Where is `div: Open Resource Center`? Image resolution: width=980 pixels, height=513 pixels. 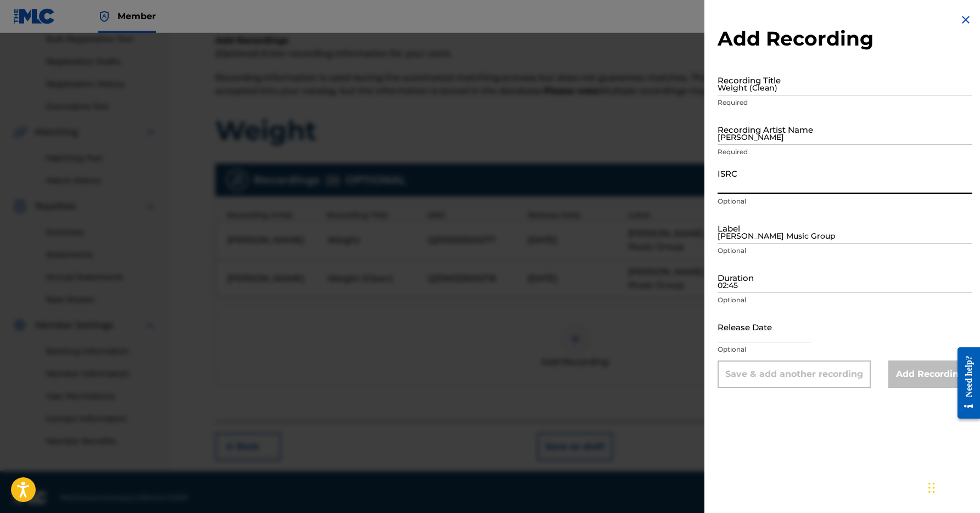 div: Open Resource Center is located at coordinates (19, 45).